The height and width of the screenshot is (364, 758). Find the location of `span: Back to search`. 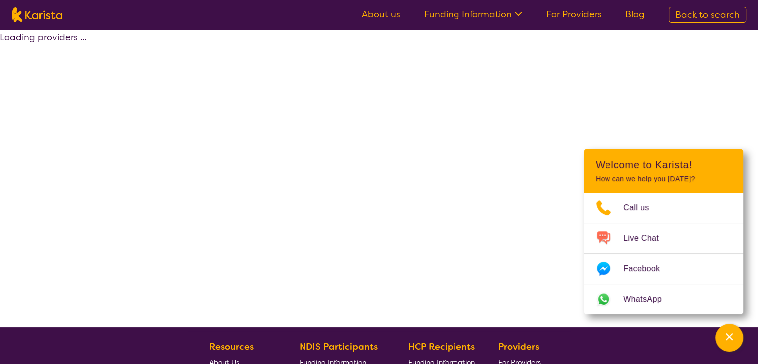

span: Back to search is located at coordinates (708, 15).